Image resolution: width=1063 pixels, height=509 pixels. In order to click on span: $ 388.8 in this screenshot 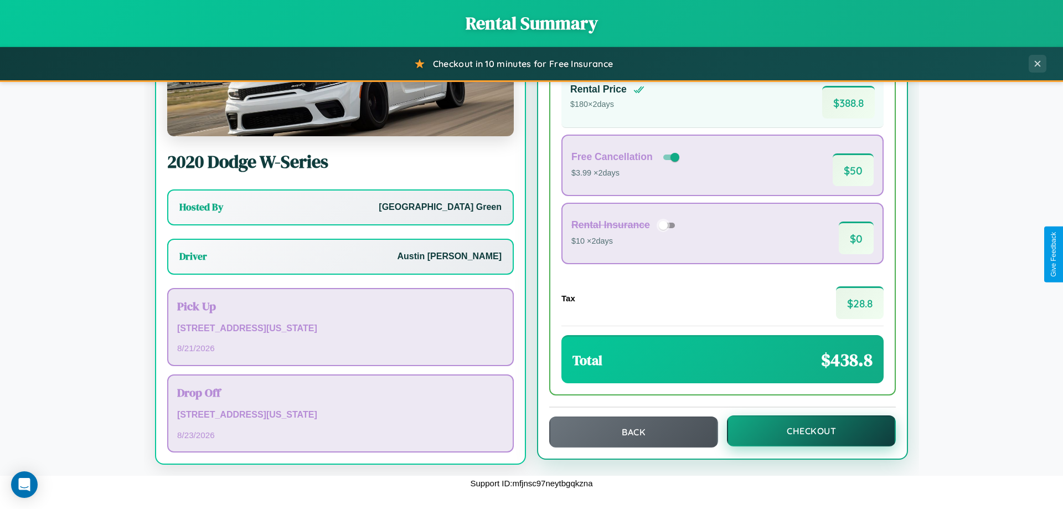, I will do `click(848, 102)`.